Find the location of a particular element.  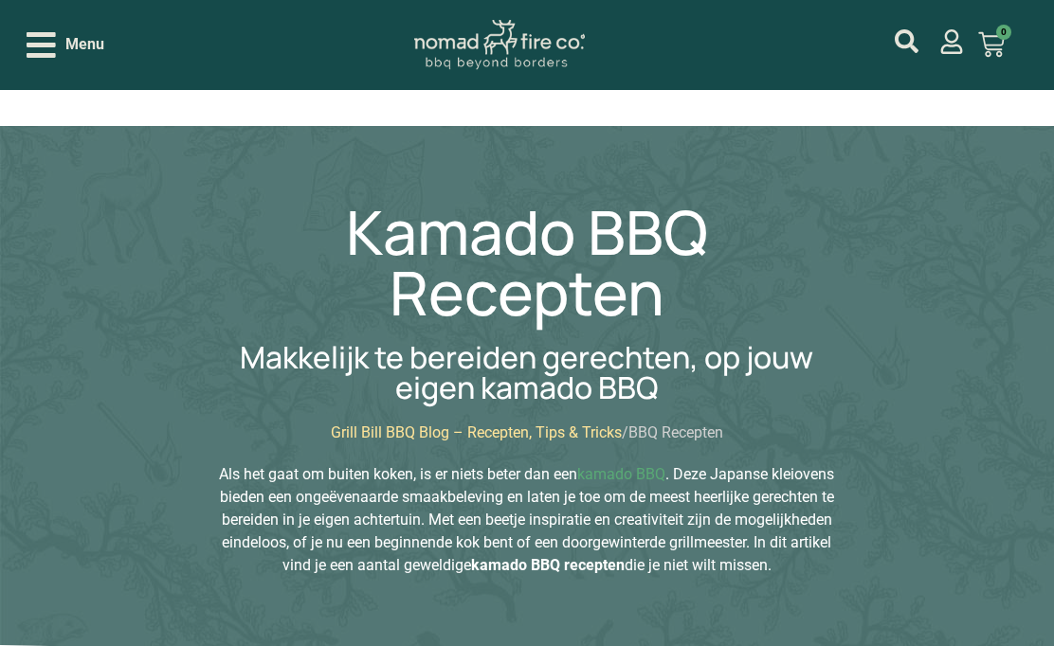

a: Grill Bill BBQ Blog – Recepten, Tips & Tricks is located at coordinates (476, 432).